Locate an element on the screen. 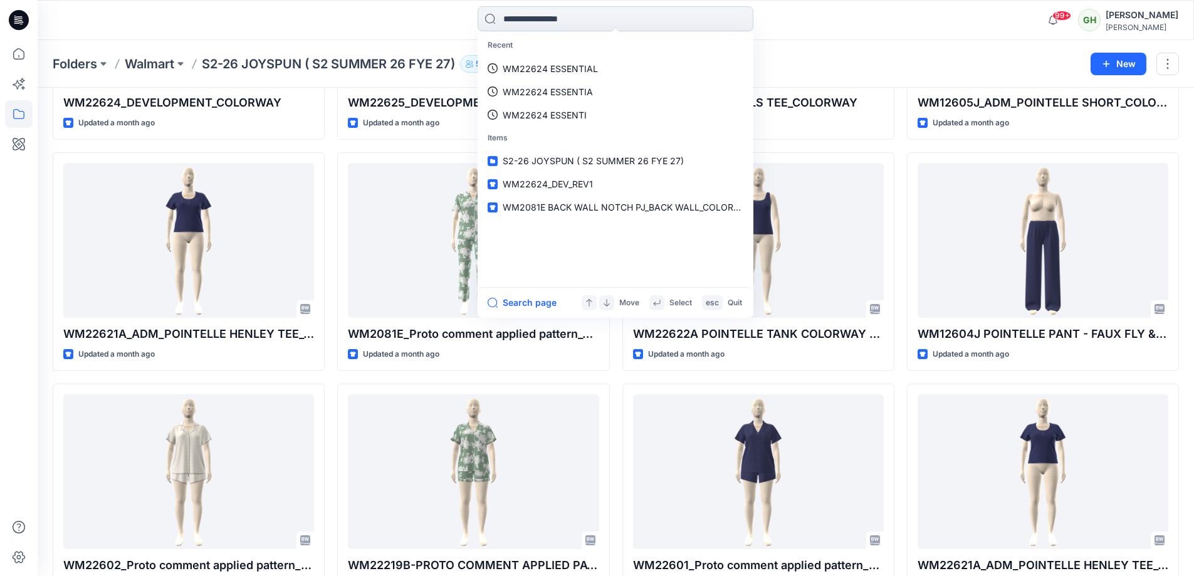 The image size is (1194, 576). p: WM22602_Proto comment applied pattern_REV3 is located at coordinates (189, 566).